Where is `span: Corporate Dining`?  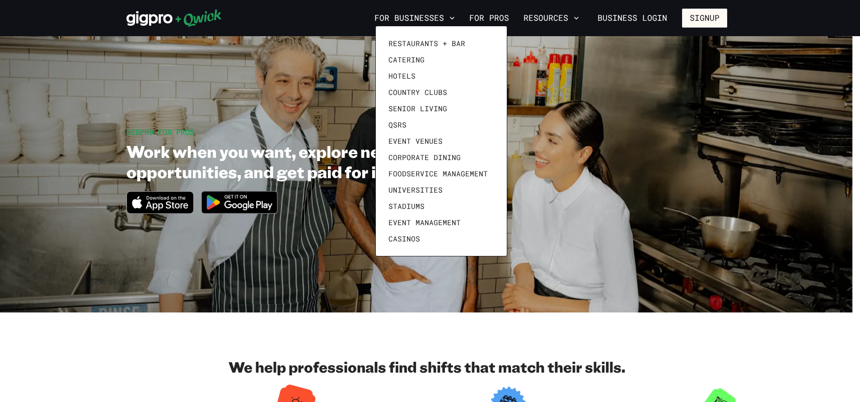
span: Corporate Dining is located at coordinates (425, 157).